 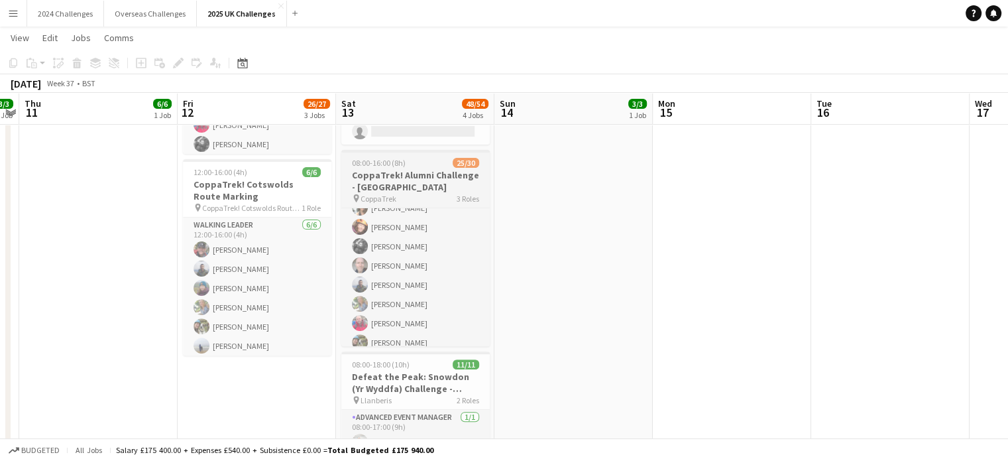 I want to click on div: 4 Jobs, so click(x=475, y=115).